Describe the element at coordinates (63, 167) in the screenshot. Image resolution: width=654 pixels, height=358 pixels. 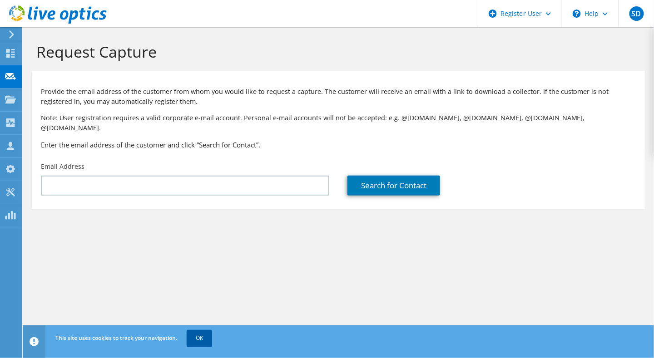
I see `label: Email Address` at that location.